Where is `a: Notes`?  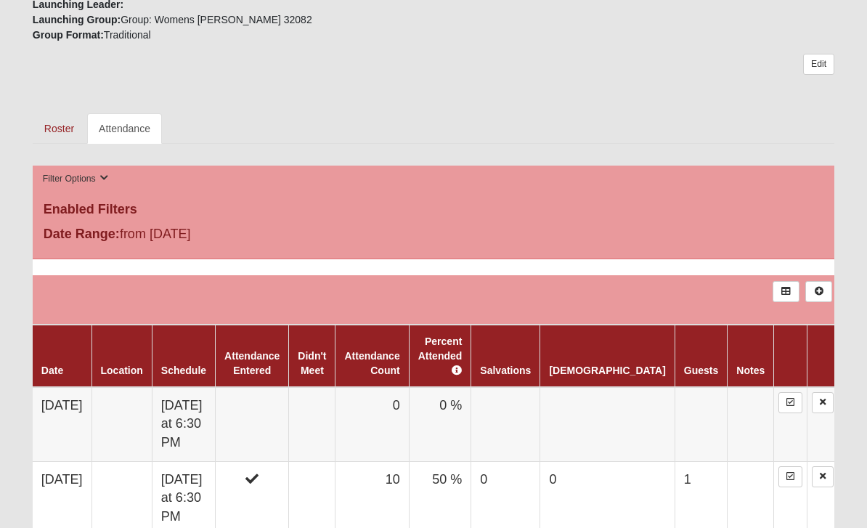
a: Notes is located at coordinates (750, 370).